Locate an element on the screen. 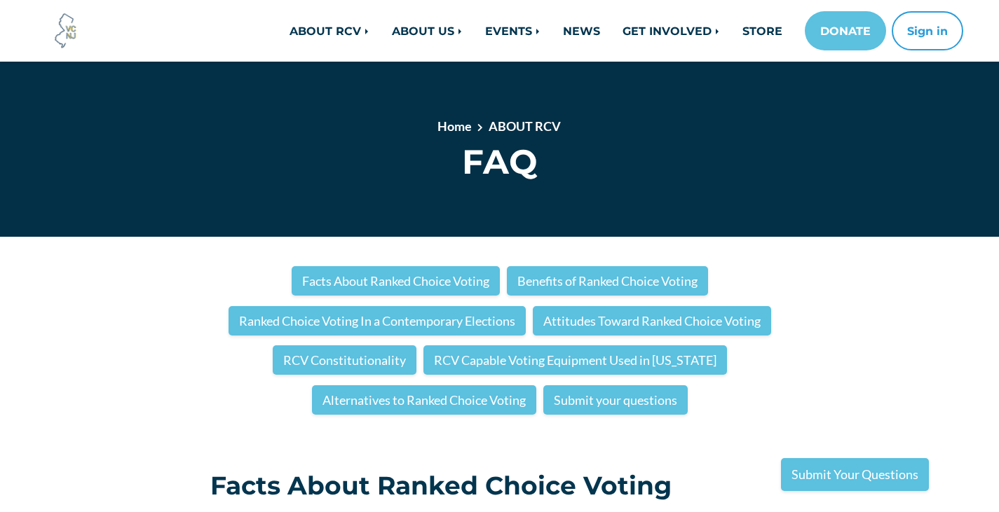 Image resolution: width=999 pixels, height=512 pixels. a: DONATE is located at coordinates (845, 31).